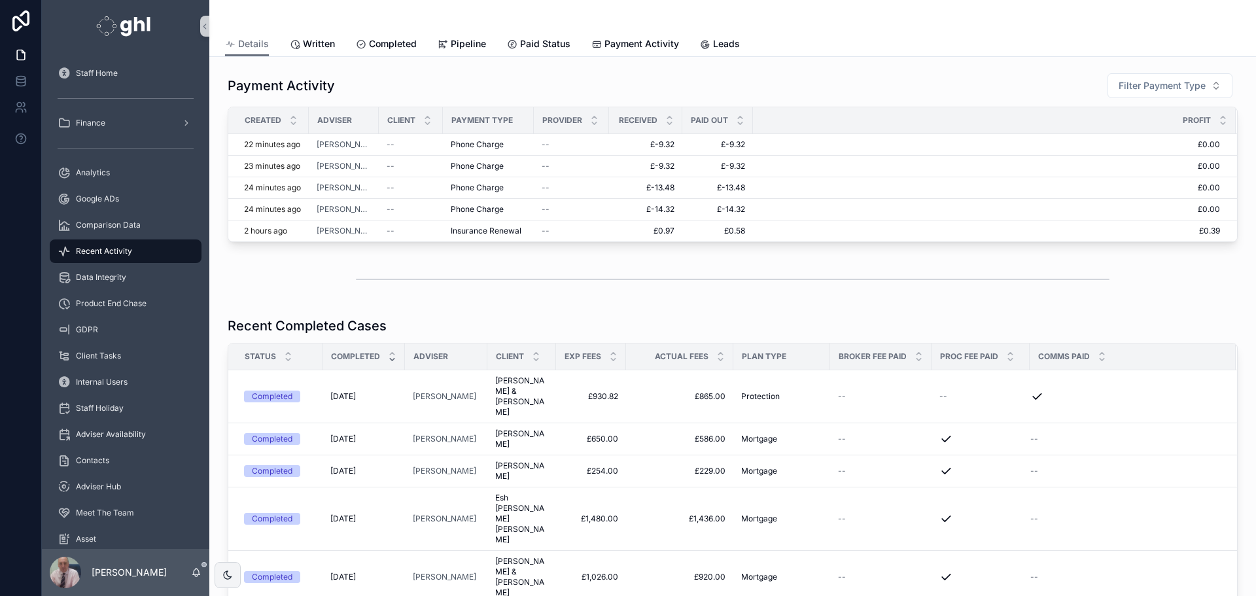  Describe the element at coordinates (93, 173) in the screenshot. I see `span: Analytics` at that location.